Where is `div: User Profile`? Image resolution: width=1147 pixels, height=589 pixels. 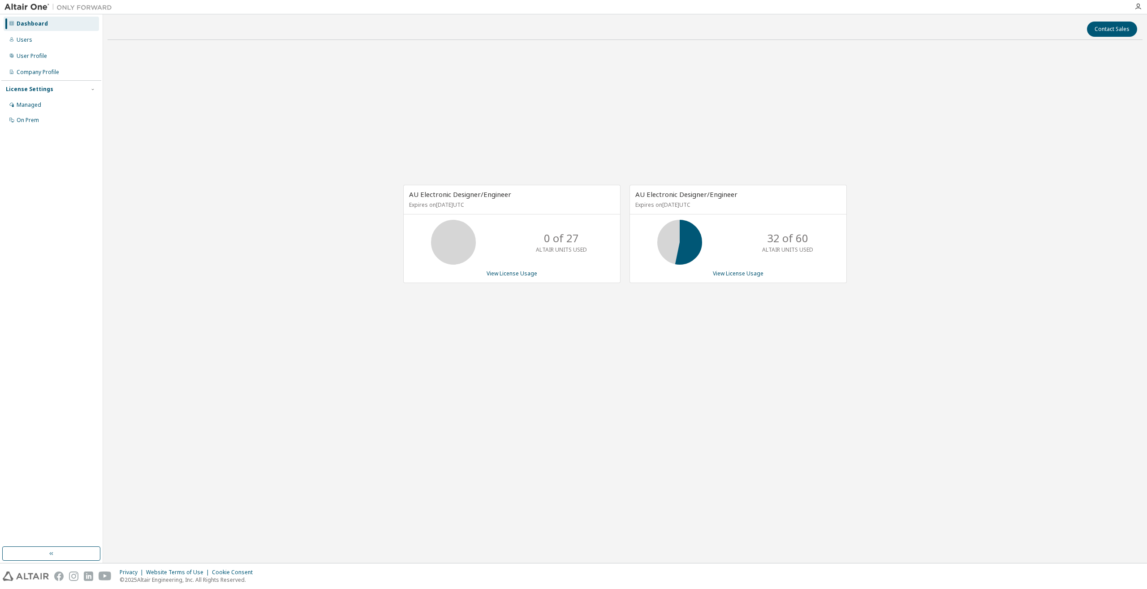 div: User Profile is located at coordinates (32, 56).